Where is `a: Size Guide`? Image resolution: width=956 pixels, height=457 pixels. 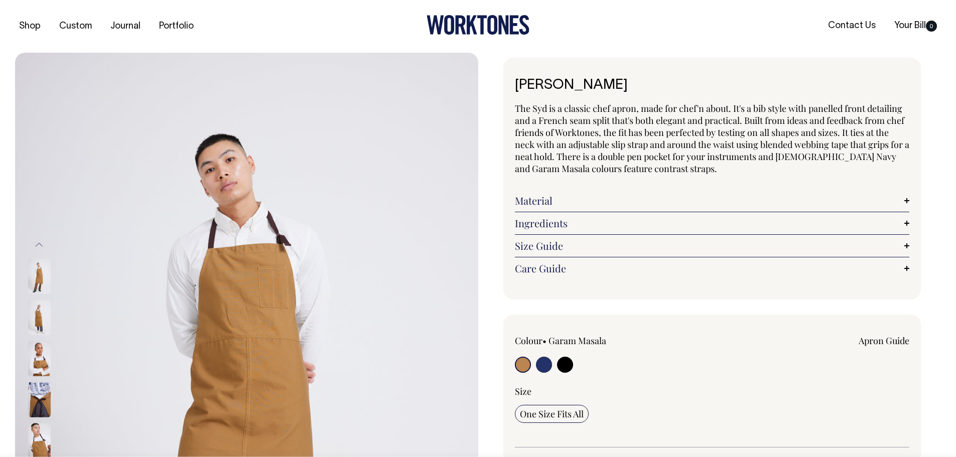
a: Size Guide is located at coordinates (712, 246).